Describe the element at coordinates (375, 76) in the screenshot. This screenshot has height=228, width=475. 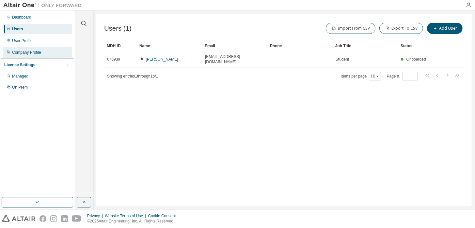
I see `button: 10` at that location.